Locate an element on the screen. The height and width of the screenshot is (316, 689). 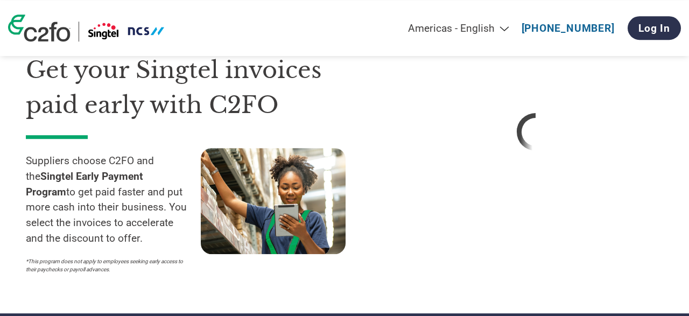
p: Suppliers choose C2FO and the to get paid faster and put more cash into their business. You selec... is located at coordinates (113, 200).